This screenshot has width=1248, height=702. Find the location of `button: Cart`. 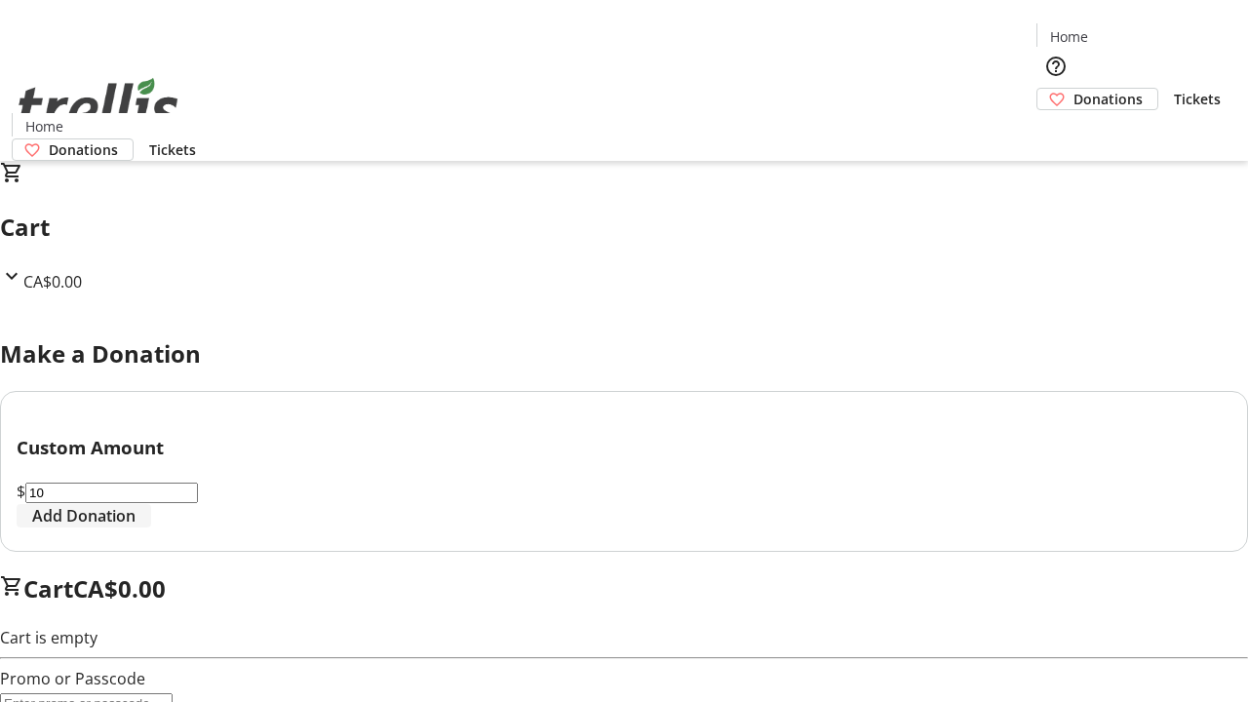

button: Cart is located at coordinates (1056, 130).